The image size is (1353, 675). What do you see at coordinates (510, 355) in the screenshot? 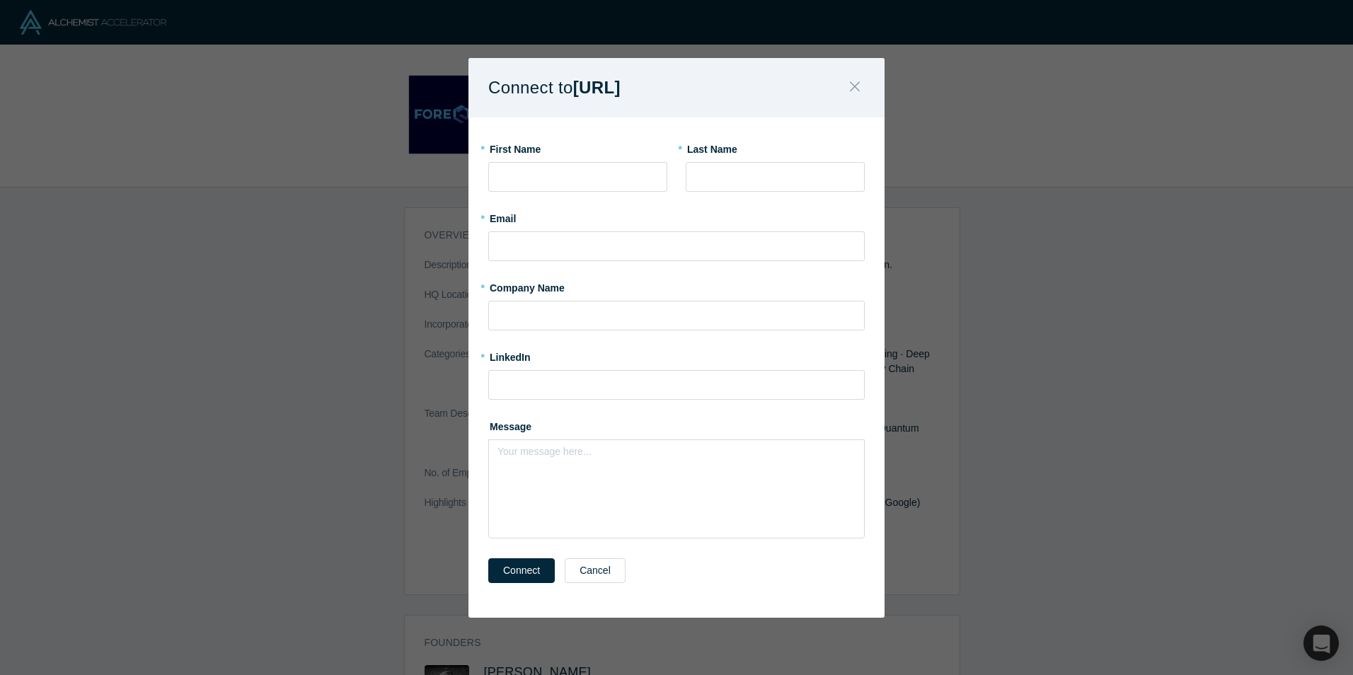
I see `label: LinkedIn` at bounding box center [510, 355].